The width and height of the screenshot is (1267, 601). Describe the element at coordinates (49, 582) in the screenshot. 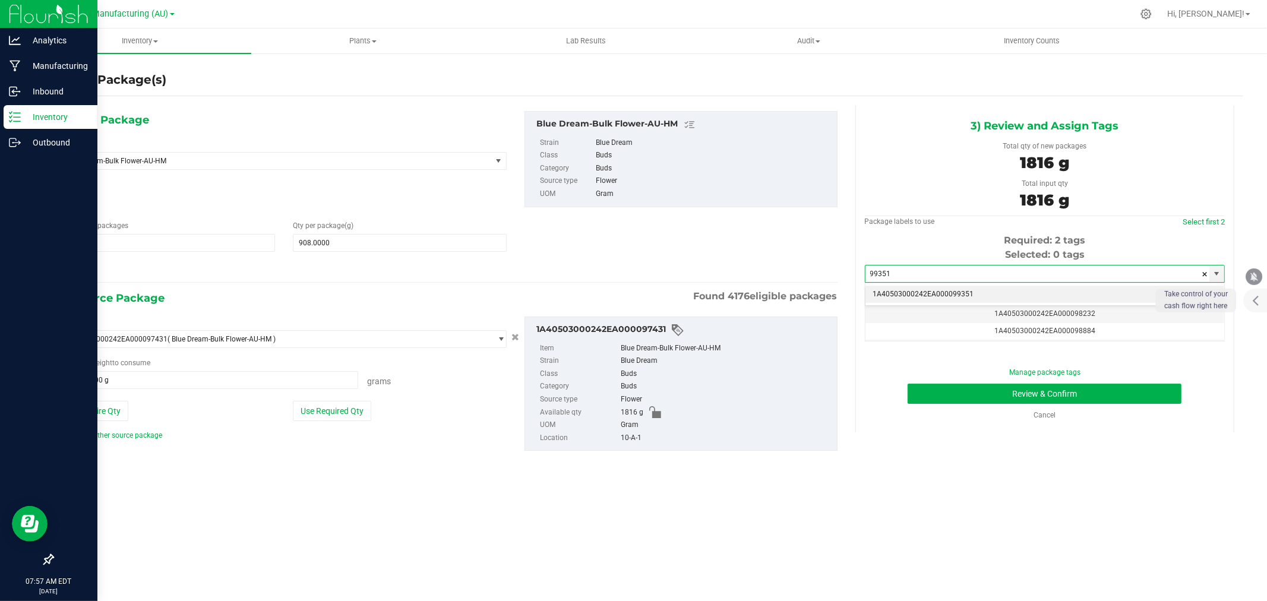

I see `p: 07:57 AM EDT` at that location.